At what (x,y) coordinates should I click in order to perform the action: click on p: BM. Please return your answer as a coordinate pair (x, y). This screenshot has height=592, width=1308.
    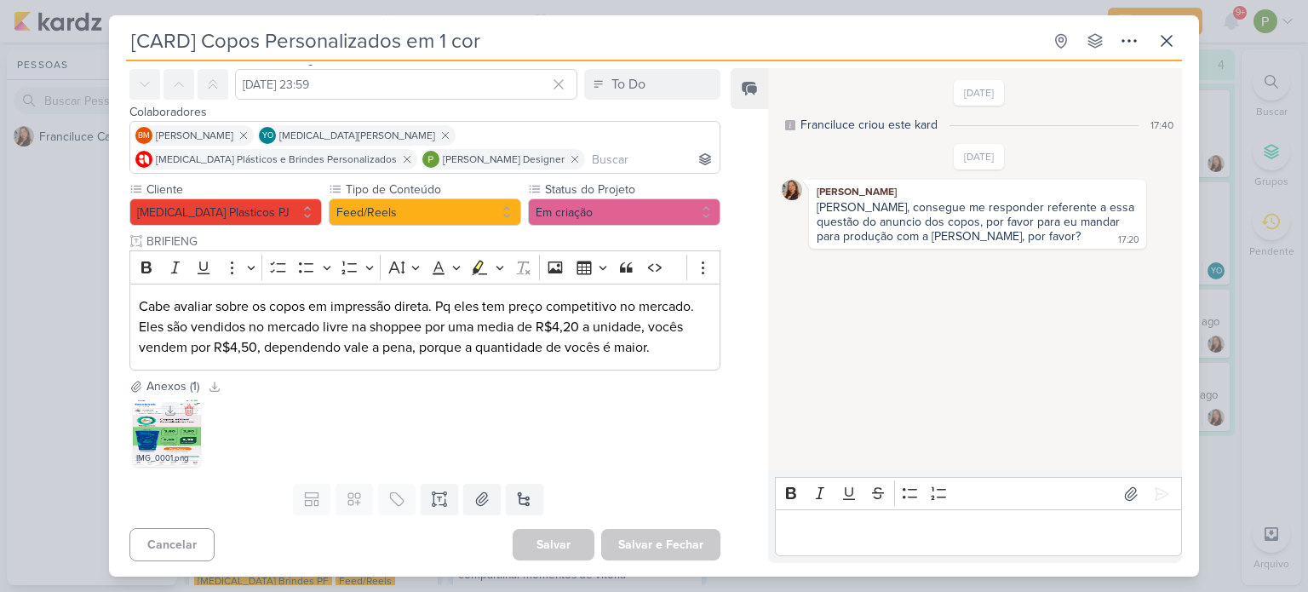
    Looking at the image, I should click on (144, 136).